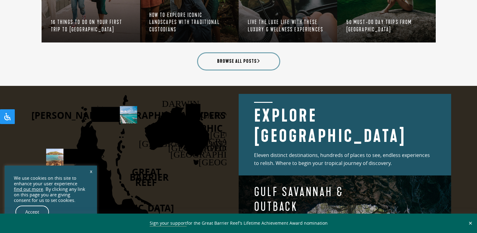 The width and height of the screenshot is (477, 233). What do you see at coordinates (313, 200) in the screenshot?
I see `h4: Gulf Savannah & Outback` at bounding box center [313, 200].